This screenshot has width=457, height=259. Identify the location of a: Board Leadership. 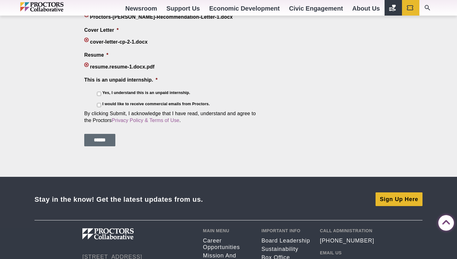
(286, 241).